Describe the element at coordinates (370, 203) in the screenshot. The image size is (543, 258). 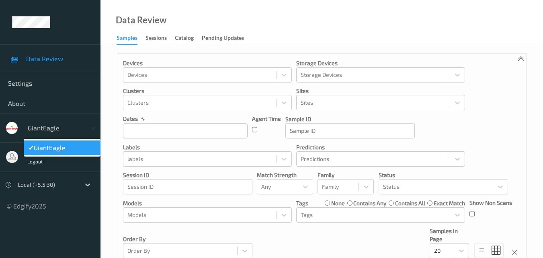
I see `label: contains any` at that location.